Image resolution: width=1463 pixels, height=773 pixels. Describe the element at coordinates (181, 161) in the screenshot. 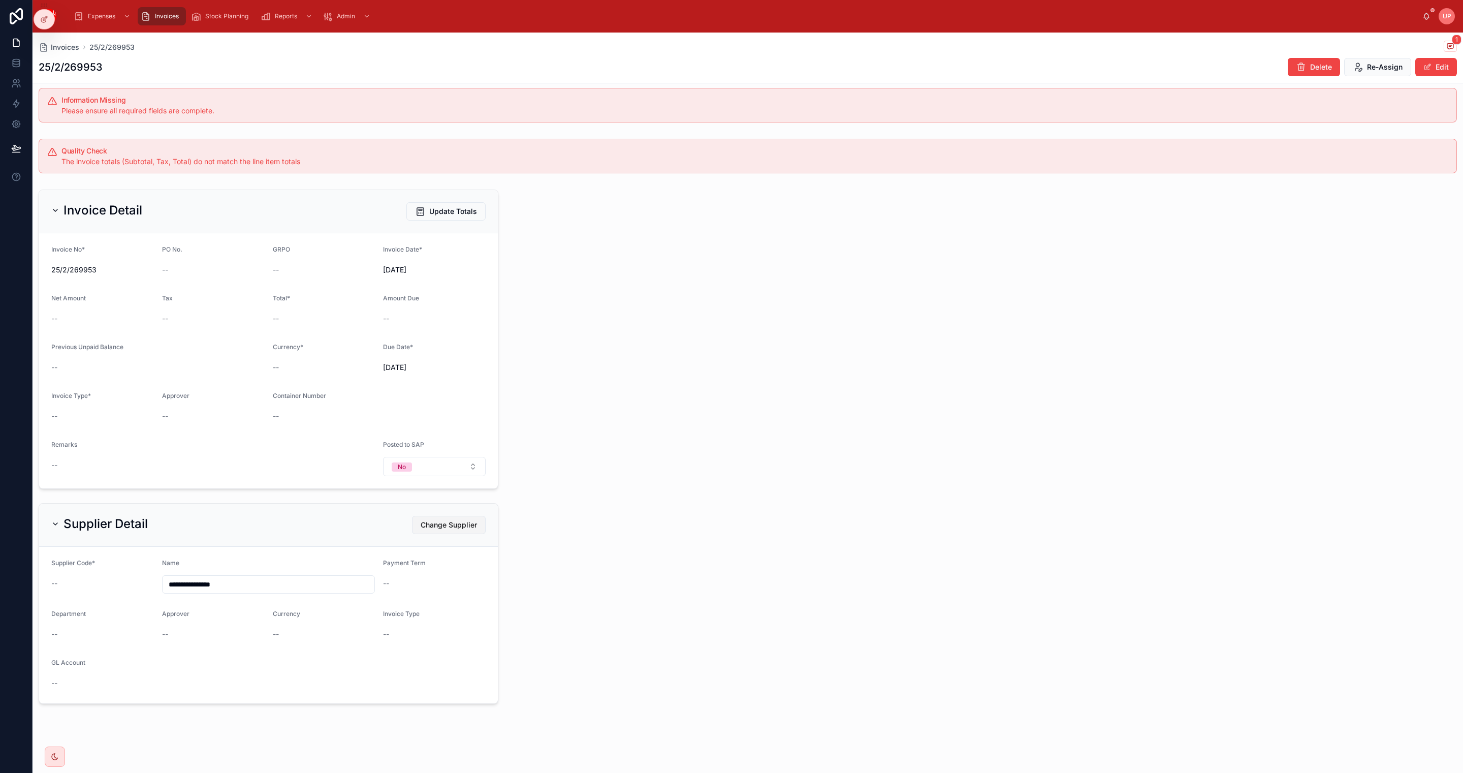

I see `span: The invoice totals (Subtotal, Tax, Total) do not match the line item totals` at that location.